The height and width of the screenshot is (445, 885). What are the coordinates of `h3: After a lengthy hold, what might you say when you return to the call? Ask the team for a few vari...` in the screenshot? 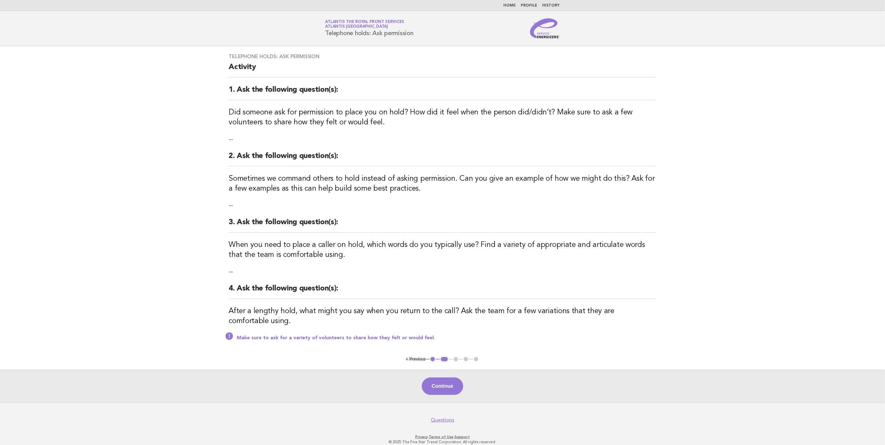 It's located at (443, 317).